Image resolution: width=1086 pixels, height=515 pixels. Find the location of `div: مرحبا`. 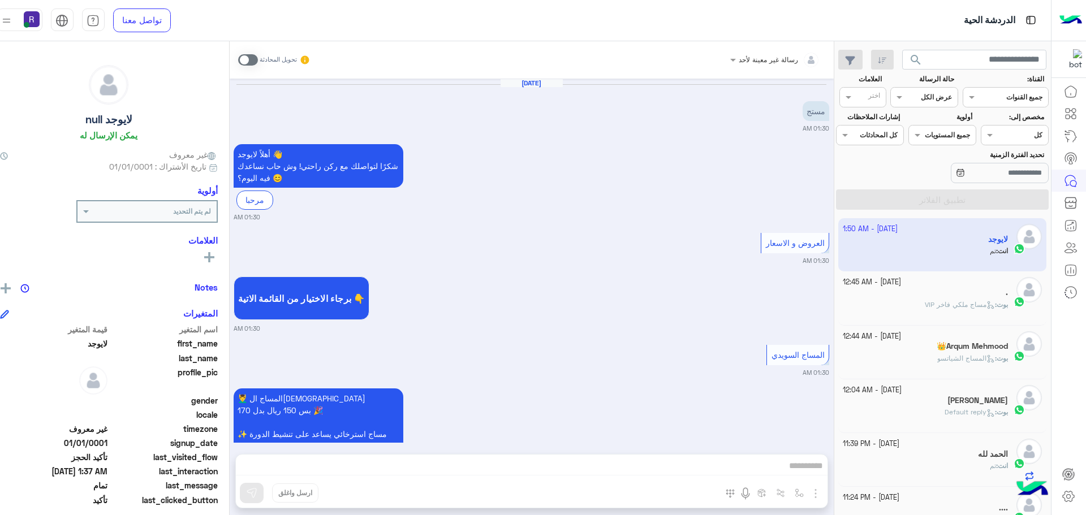

div: مرحبا is located at coordinates (255, 200).